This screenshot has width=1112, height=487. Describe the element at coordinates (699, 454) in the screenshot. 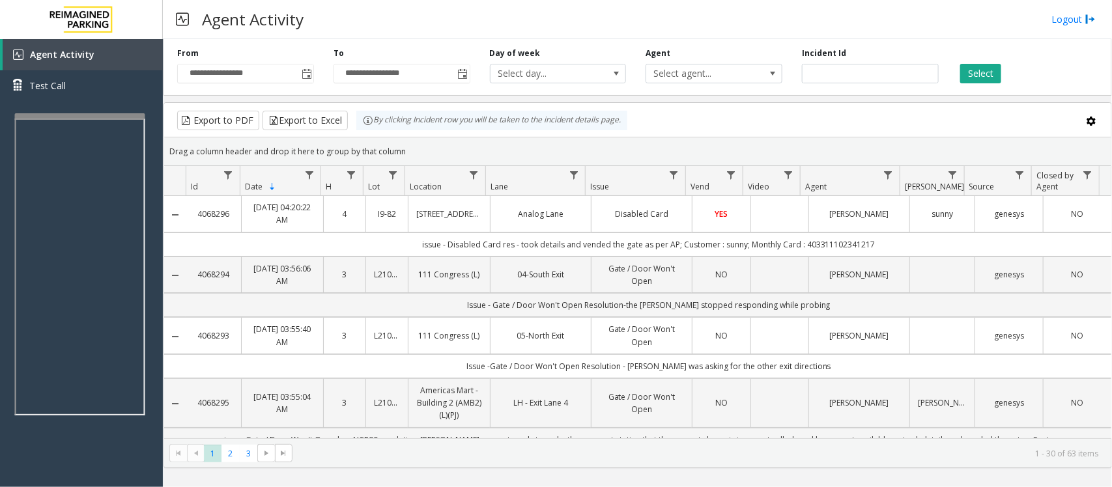

I see `kendo-pager-info: 1 - 30 of 63 items` at that location.